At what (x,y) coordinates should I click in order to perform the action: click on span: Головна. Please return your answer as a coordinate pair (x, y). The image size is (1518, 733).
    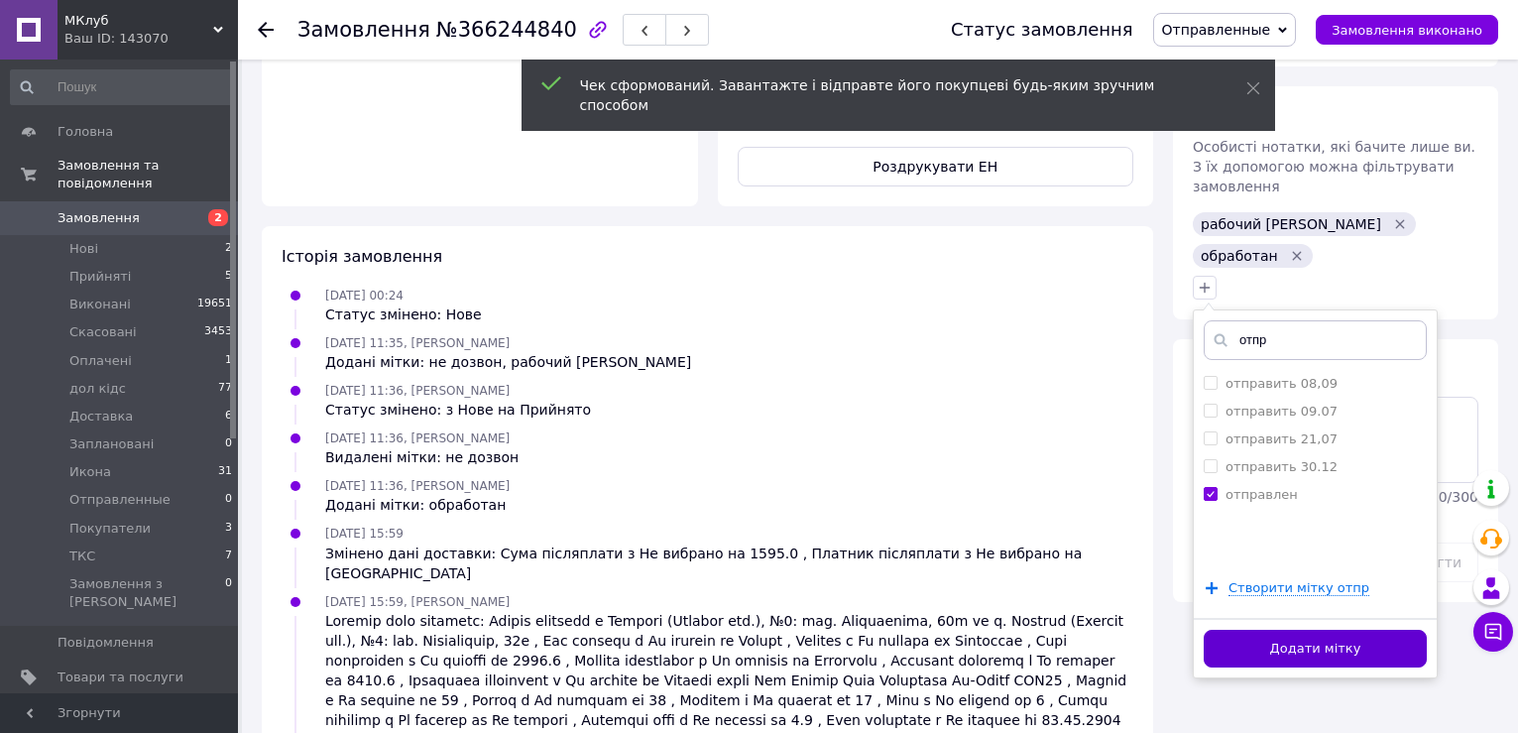
    Looking at the image, I should click on (85, 132).